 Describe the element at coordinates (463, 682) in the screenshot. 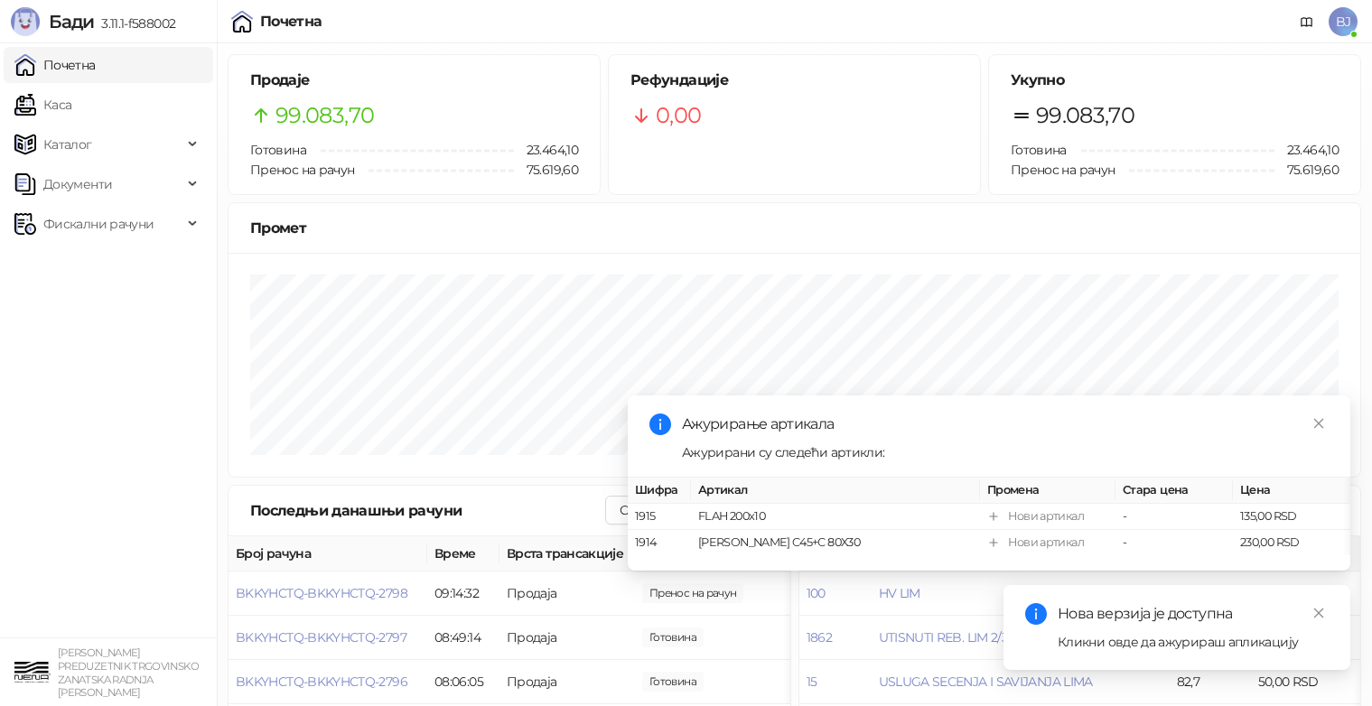

I see `td: 08:06:05` at that location.